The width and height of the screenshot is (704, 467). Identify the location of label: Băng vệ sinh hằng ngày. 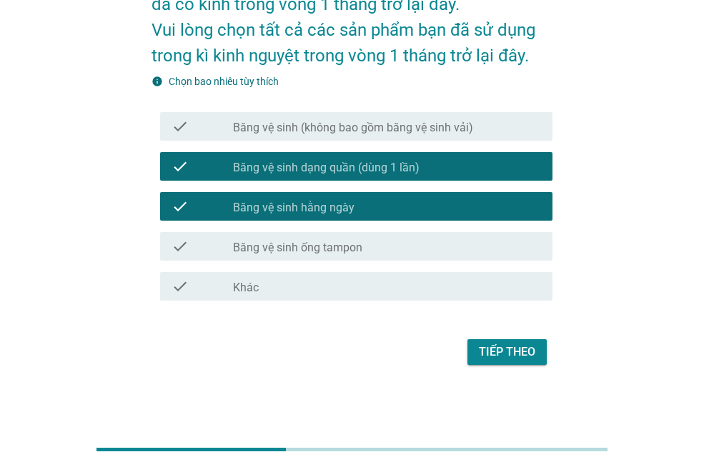
(294, 208).